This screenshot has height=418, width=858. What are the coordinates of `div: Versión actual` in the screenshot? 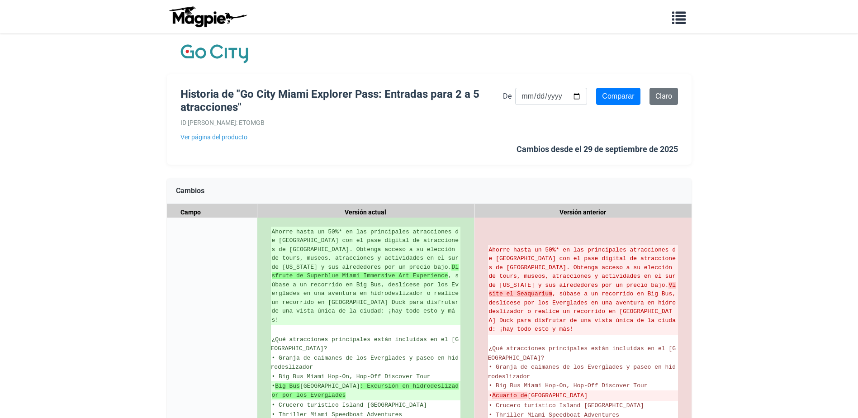 It's located at (366, 212).